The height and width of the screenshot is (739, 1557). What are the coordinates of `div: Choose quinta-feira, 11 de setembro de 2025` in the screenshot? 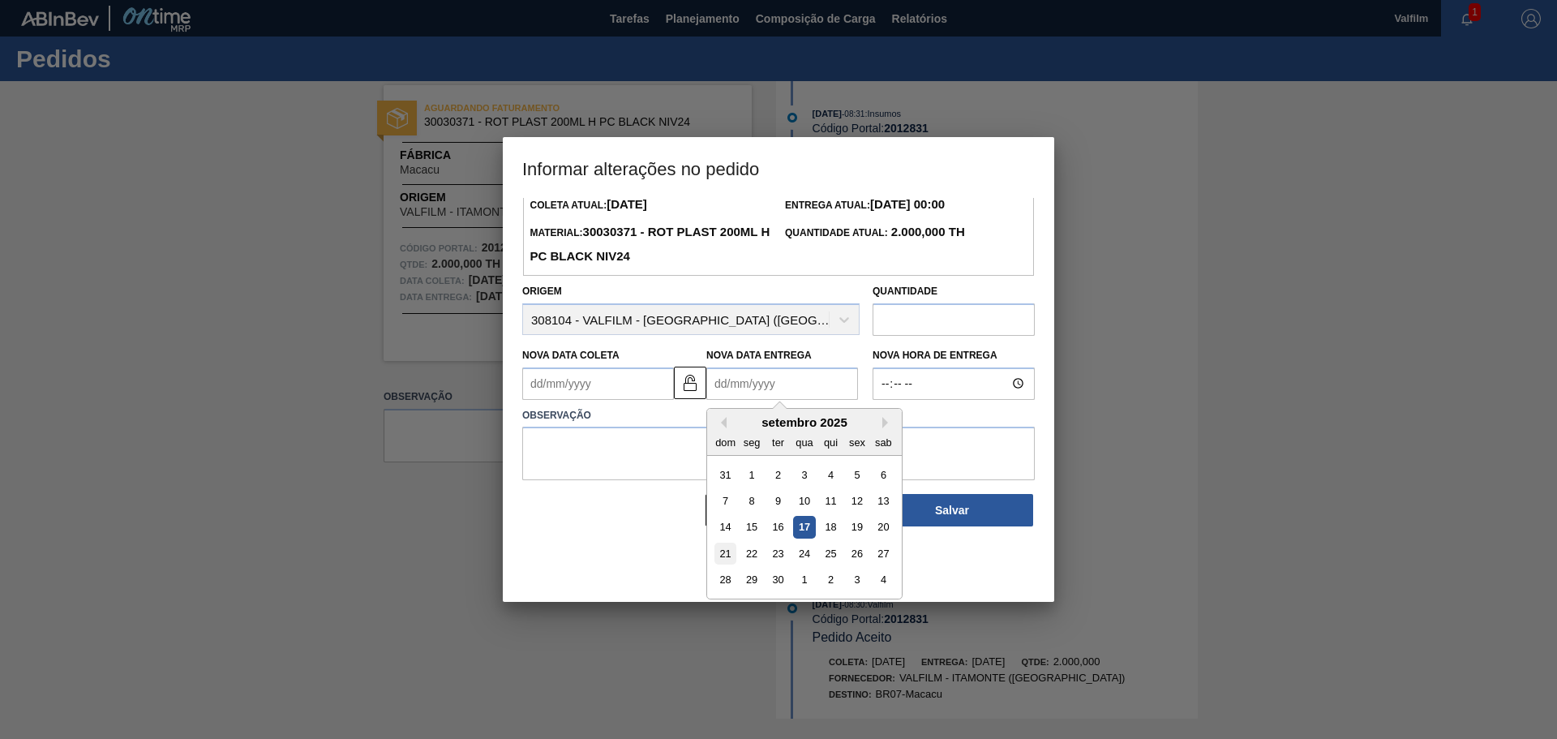 It's located at (831, 500).